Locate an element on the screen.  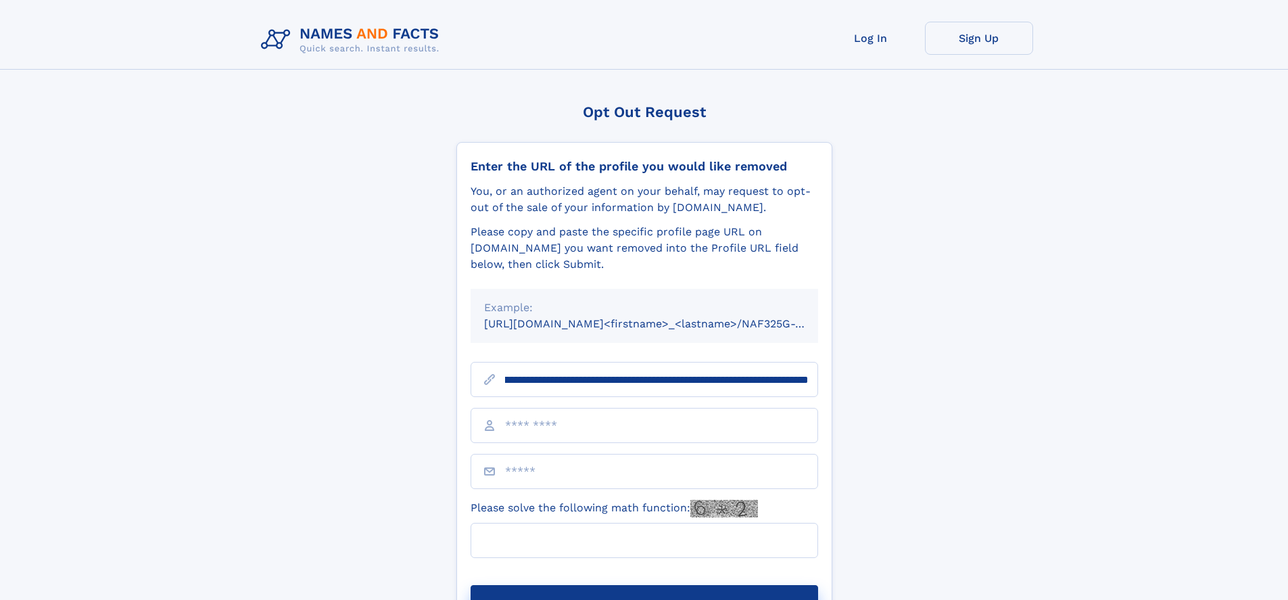
div: You, or an authorized agent on your behalf, may request to opt-out of the sale of your informatio... is located at coordinates (644, 199).